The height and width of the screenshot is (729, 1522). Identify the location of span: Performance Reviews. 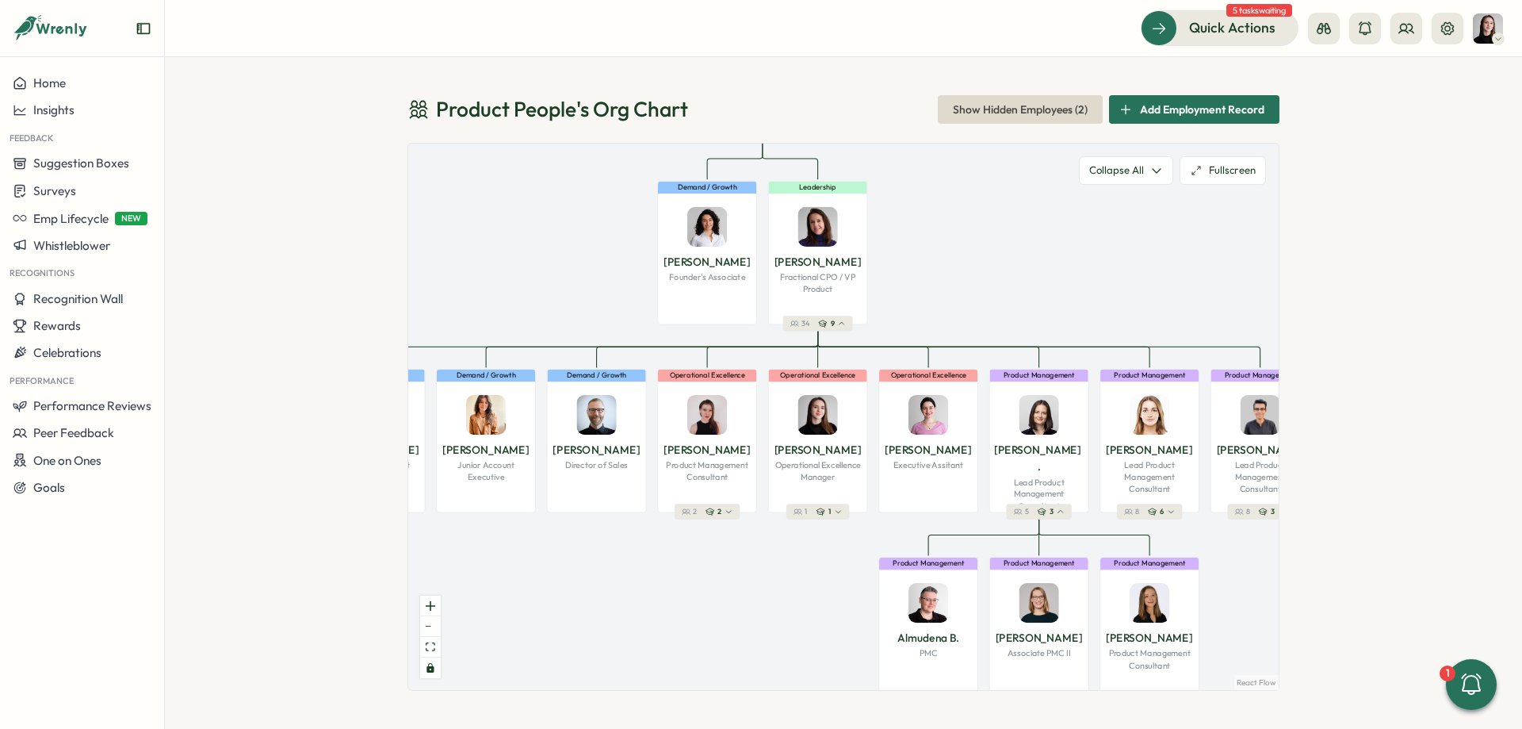
(92, 405).